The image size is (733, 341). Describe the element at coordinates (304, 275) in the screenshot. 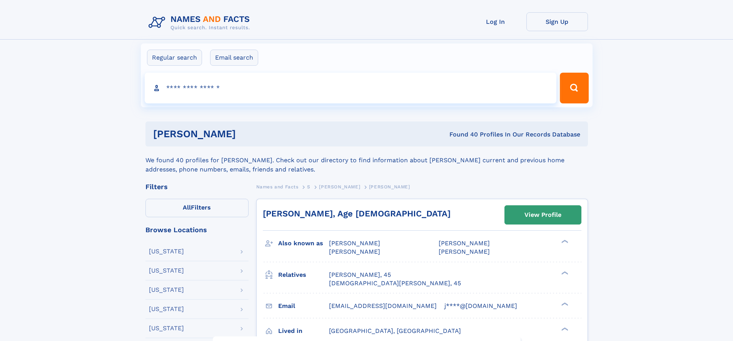

I see `h3: Relatives` at that location.